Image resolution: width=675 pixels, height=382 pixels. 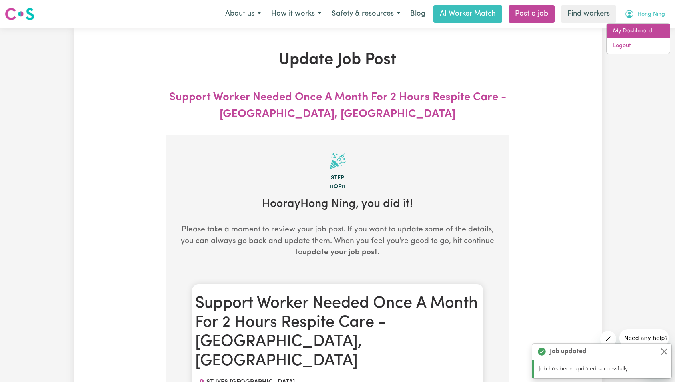 I want to click on a: Find workers, so click(x=589, y=14).